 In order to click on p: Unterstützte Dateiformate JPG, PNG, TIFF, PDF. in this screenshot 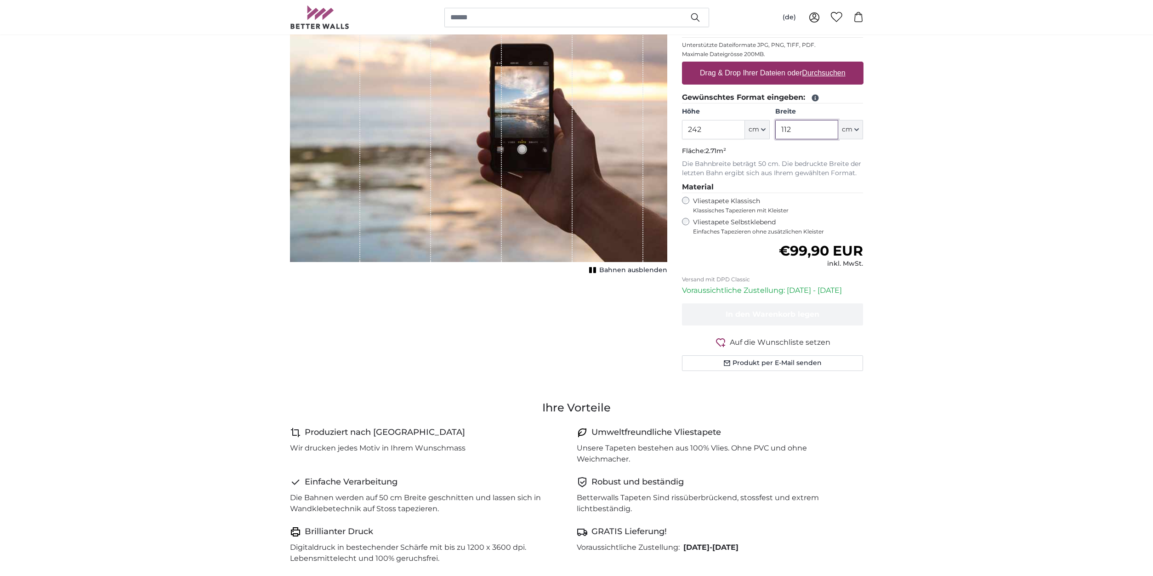, I will do `click(773, 45)`.